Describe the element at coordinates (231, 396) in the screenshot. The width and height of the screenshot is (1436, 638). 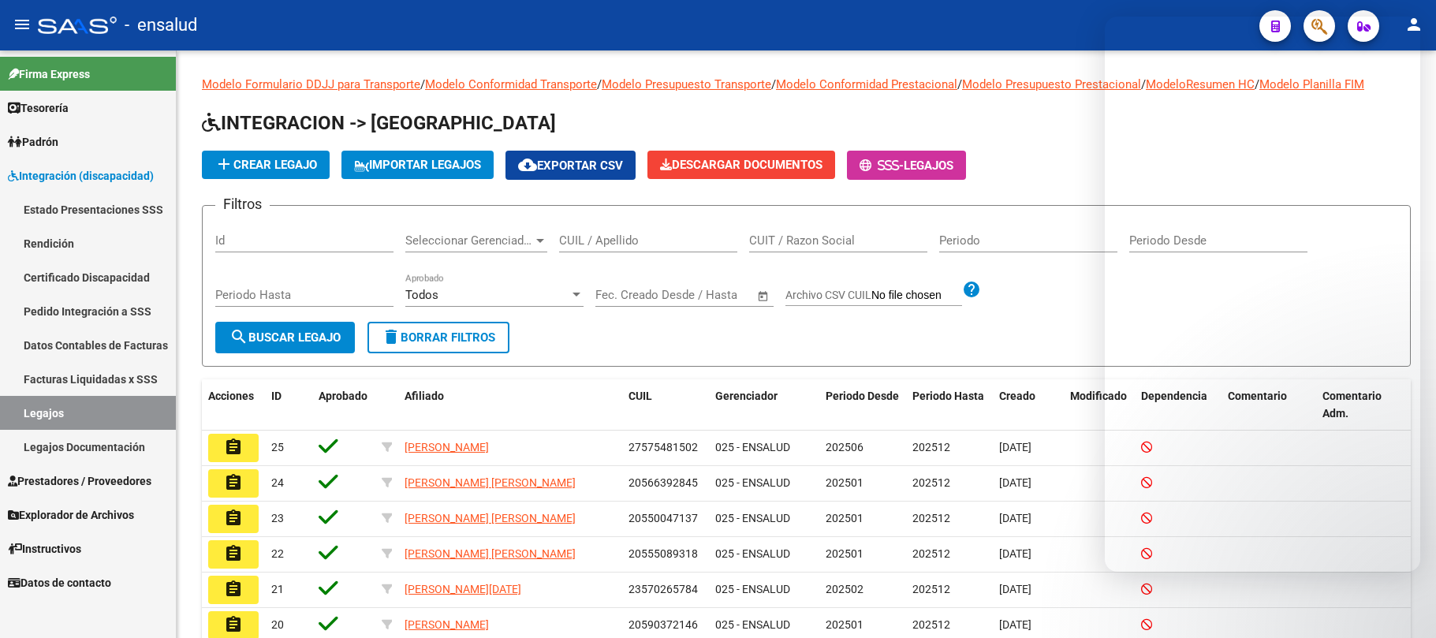
I see `span: Acciones` at that location.